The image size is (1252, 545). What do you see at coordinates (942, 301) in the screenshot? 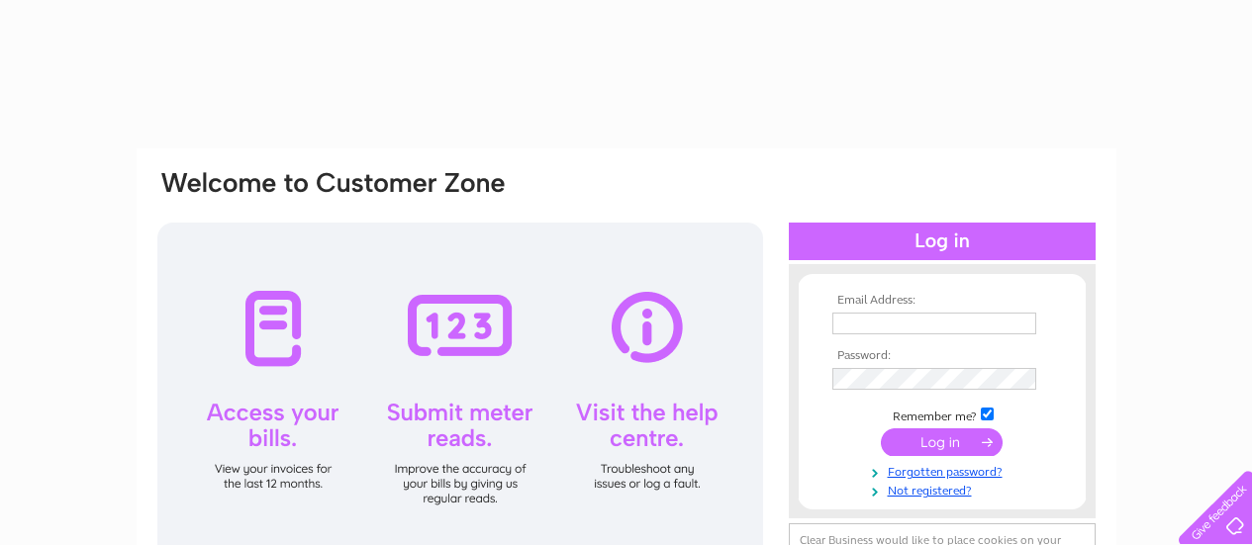
I see `th: Email Address:` at bounding box center [942, 301].